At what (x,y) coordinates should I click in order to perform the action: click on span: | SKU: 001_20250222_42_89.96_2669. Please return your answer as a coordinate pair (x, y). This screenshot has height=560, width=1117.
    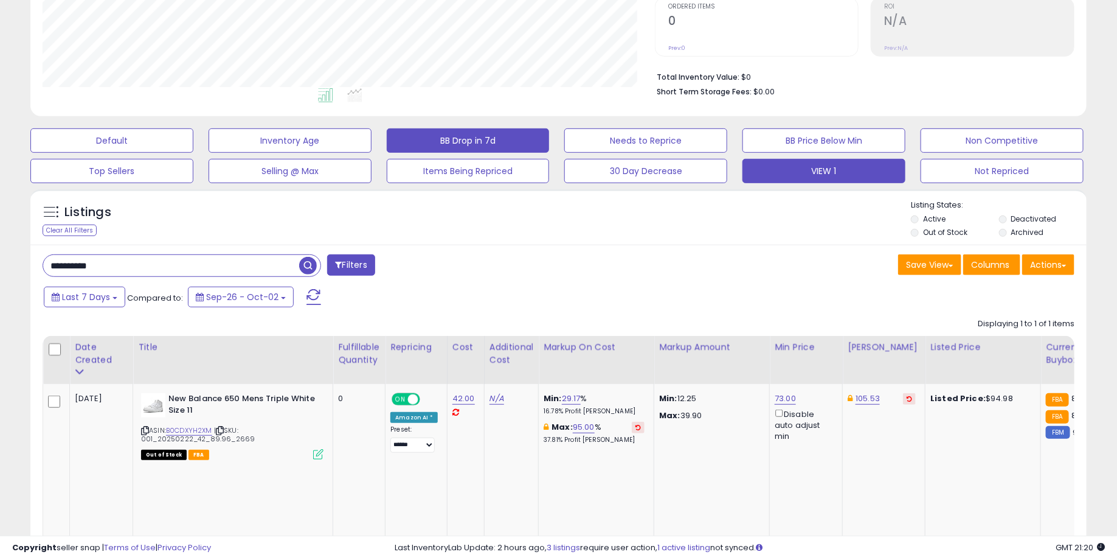
    Looking at the image, I should click on (198, 434).